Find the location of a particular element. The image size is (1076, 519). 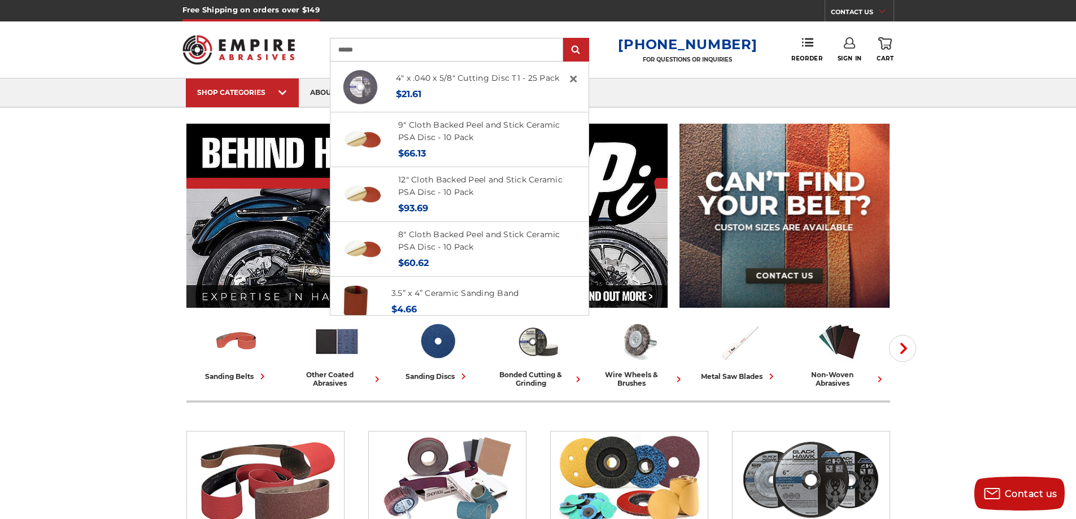

a: Cart is located at coordinates (885, 50).